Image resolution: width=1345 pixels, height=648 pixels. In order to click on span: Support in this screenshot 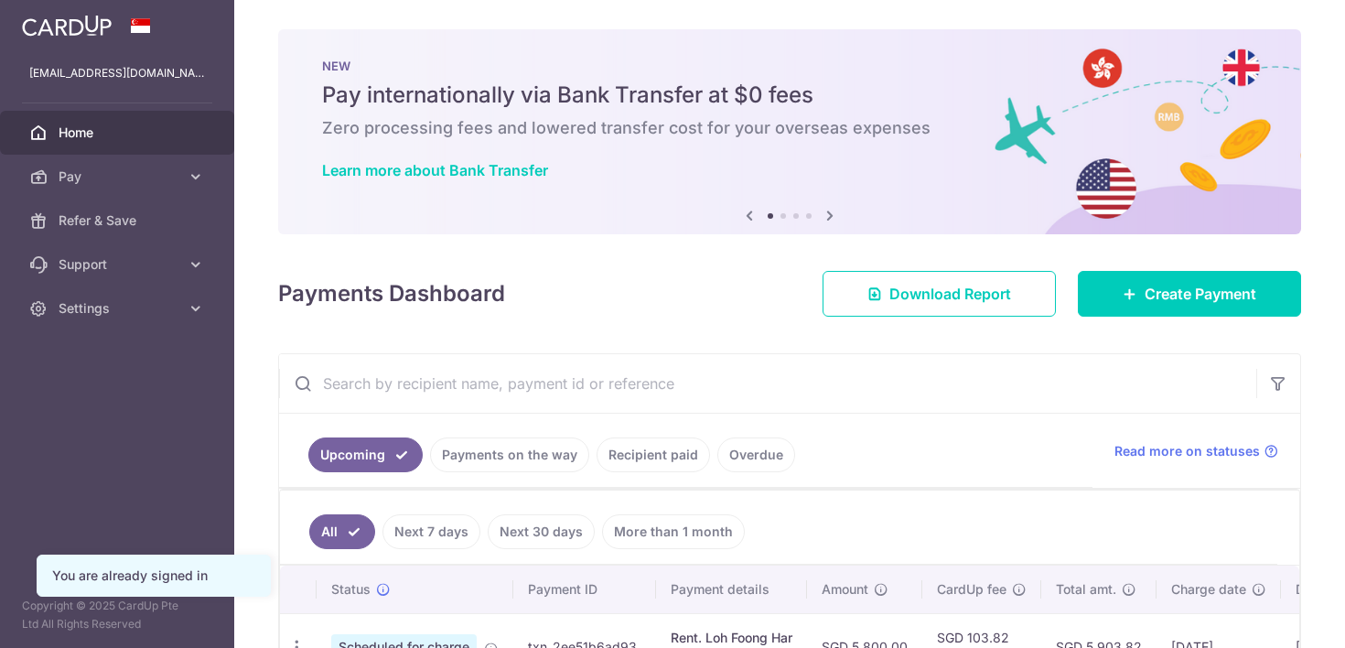, I will do `click(119, 264)`.